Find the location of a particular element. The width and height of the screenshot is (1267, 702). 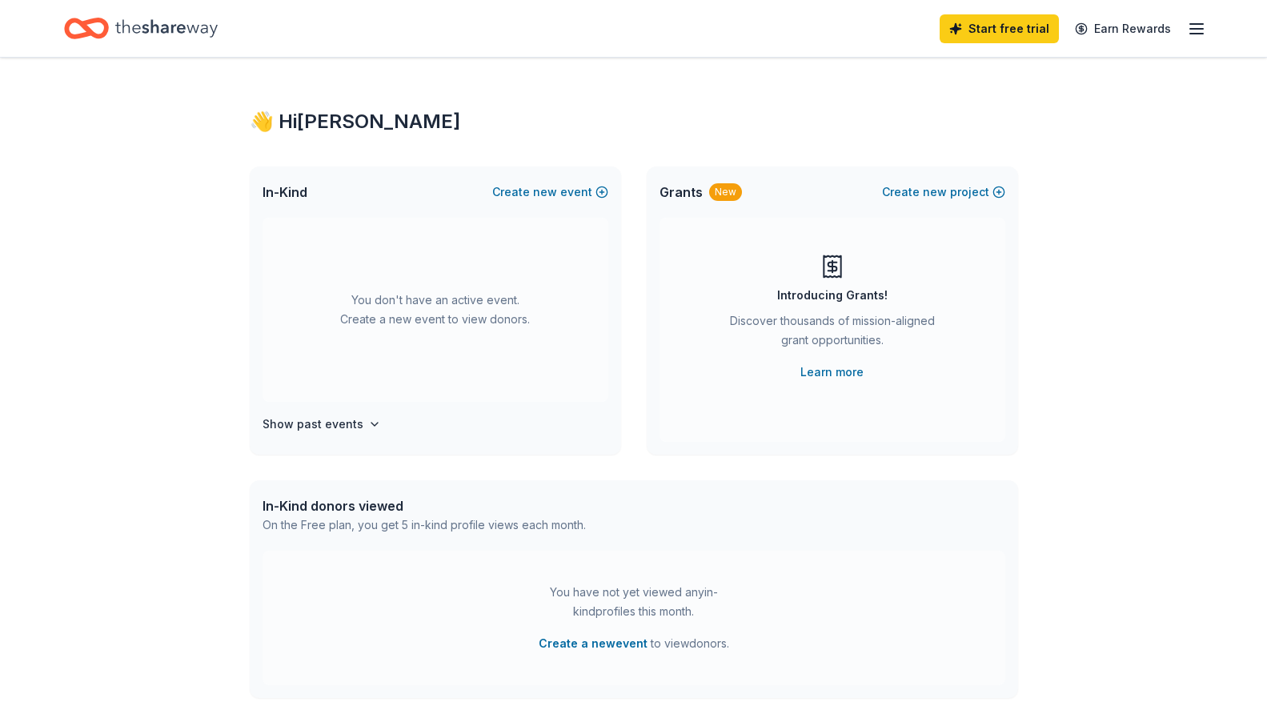

a: Learn more is located at coordinates (832, 372).